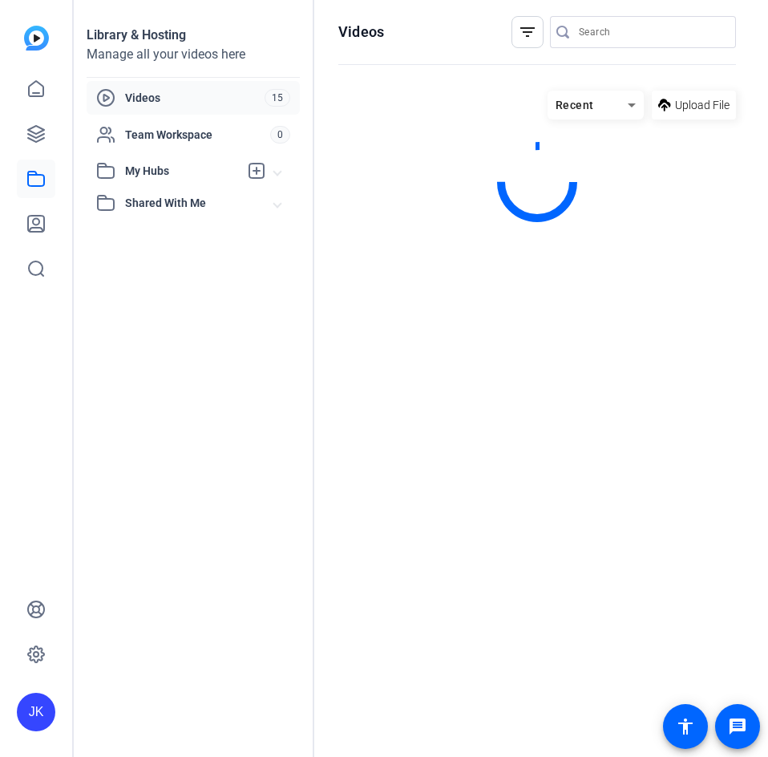  What do you see at coordinates (651, 32) in the screenshot?
I see `input: Search` at bounding box center [651, 32].